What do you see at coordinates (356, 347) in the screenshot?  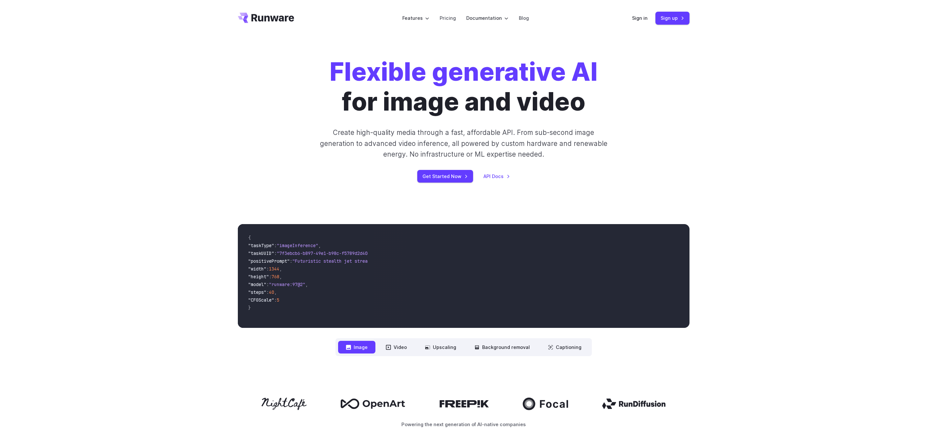 I see `button: Image` at bounding box center [356, 347].